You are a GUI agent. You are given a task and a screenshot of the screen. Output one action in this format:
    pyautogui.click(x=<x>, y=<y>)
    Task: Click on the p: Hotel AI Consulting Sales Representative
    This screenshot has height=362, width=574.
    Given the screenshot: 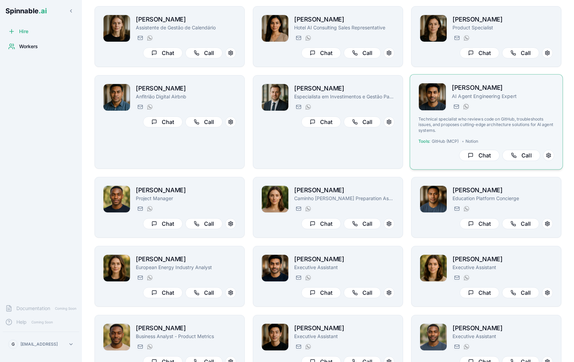 What is the action you would take?
    pyautogui.click(x=344, y=28)
    